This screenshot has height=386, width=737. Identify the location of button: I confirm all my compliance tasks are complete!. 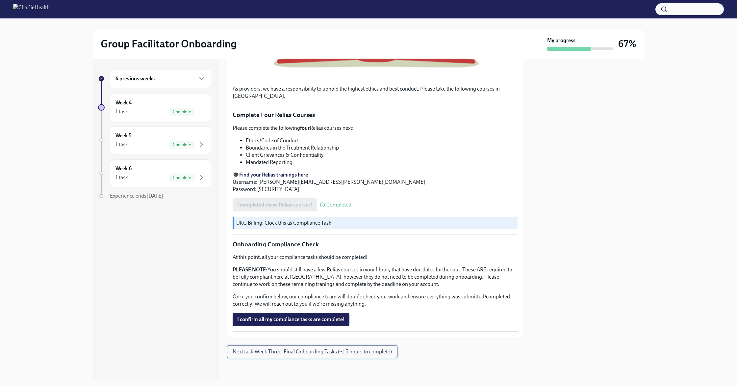
(291, 319).